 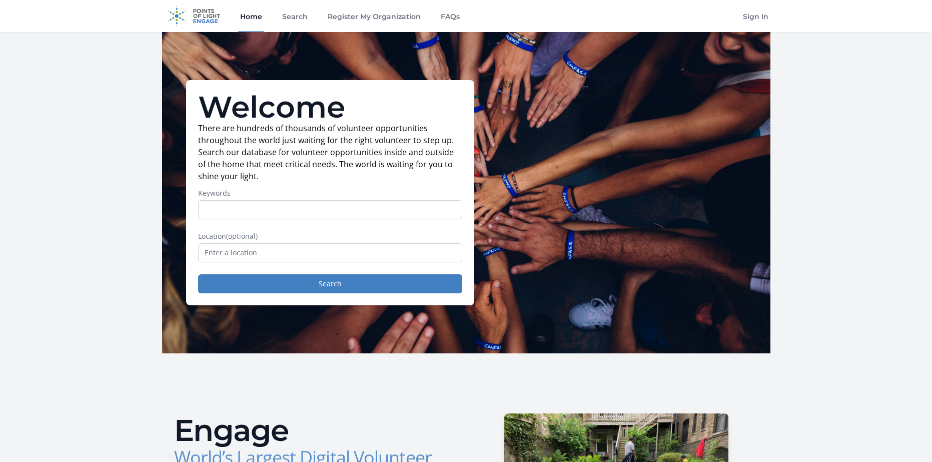 What do you see at coordinates (330, 152) in the screenshot?
I see `p: There are hundreds of thousands of volunteer opportunities throughout the world just waiting for ...` at bounding box center [330, 152].